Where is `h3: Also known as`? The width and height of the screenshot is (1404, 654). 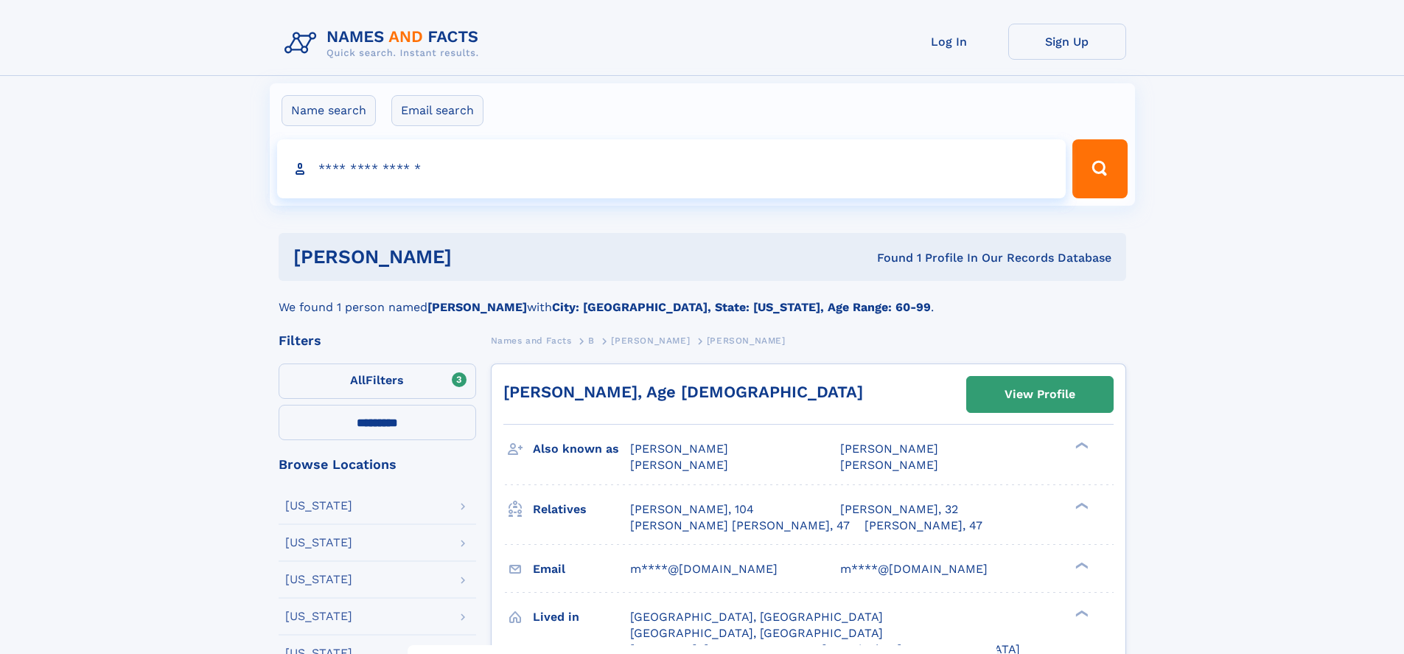 h3: Also known as is located at coordinates (581, 449).